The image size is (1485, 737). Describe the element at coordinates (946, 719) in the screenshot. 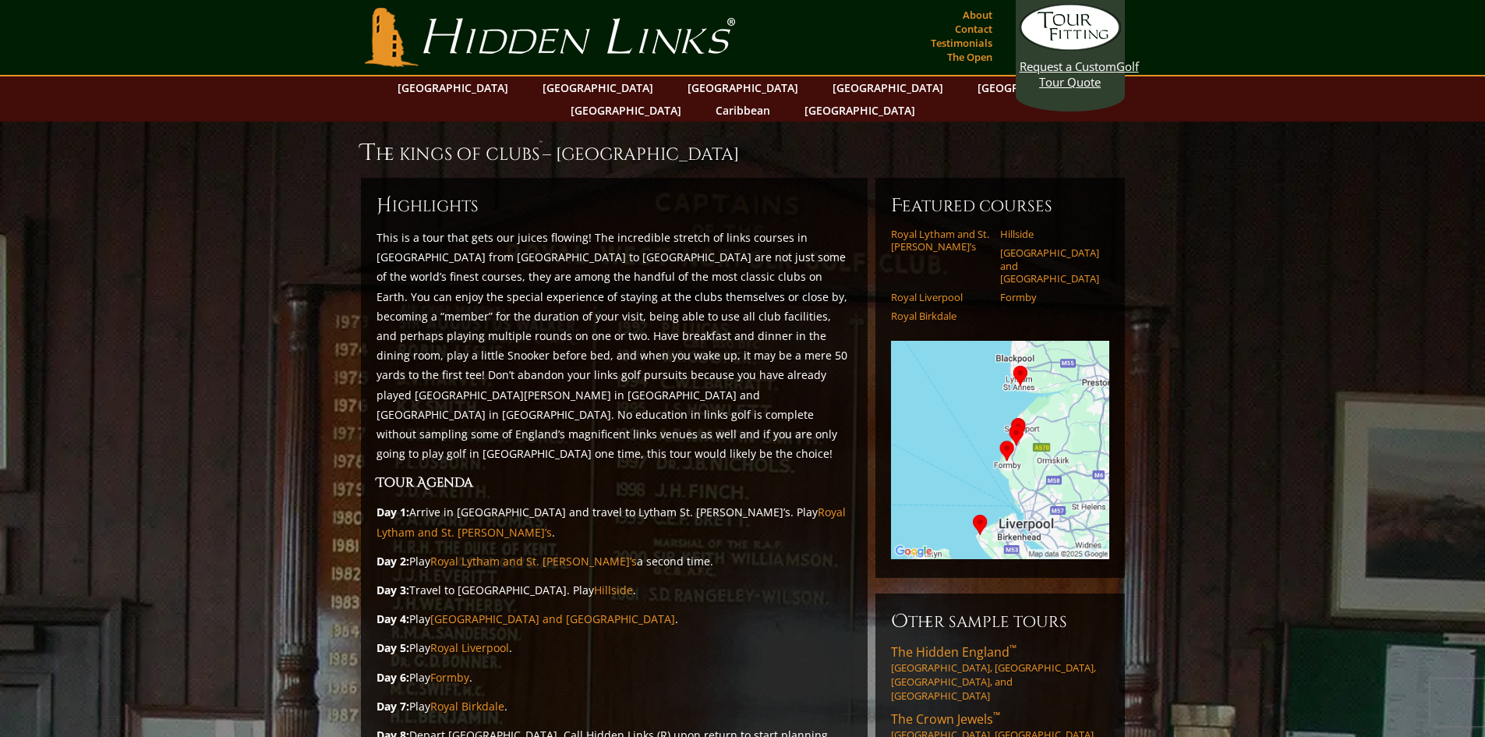

I see `span: The Crown Jewels` at that location.